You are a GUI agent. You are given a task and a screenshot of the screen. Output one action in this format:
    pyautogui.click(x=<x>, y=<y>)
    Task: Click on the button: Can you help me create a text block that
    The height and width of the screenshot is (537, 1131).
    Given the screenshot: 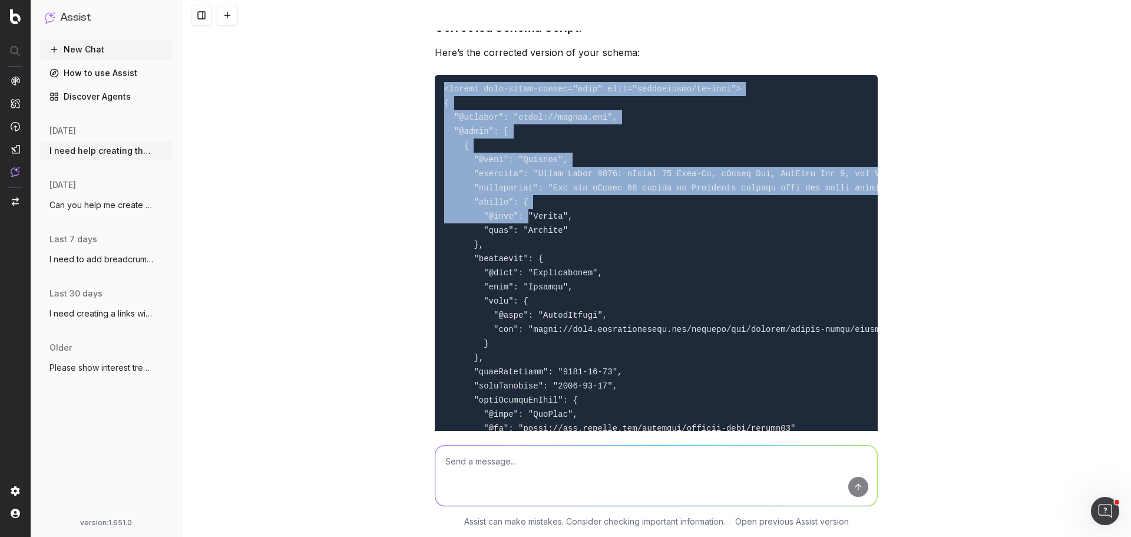 What is the action you would take?
    pyautogui.click(x=106, y=205)
    